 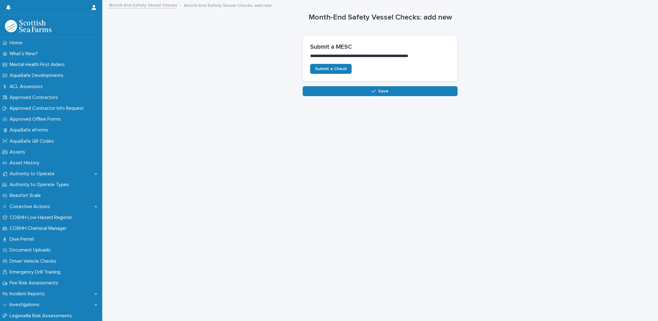 What do you see at coordinates (28, 294) in the screenshot?
I see `p: Incident Reports` at bounding box center [28, 294].